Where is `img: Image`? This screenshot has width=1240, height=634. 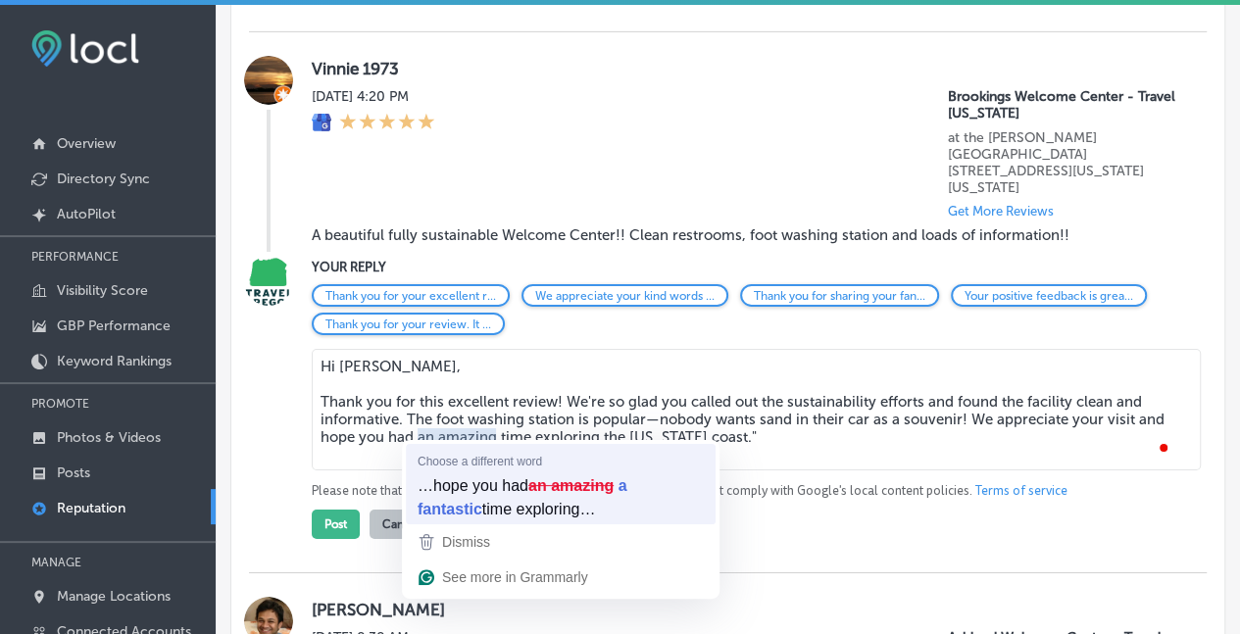
img: Image is located at coordinates (269, 281).